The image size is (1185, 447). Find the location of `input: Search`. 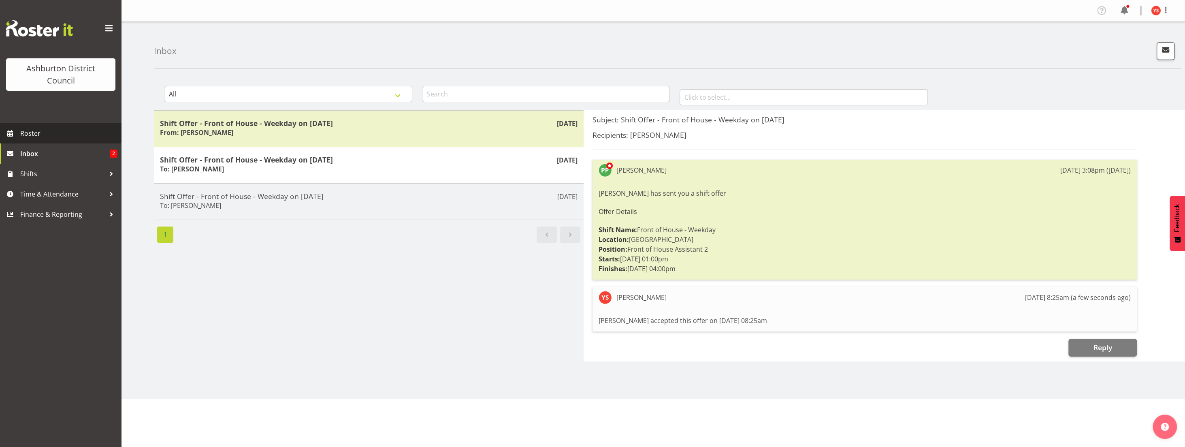

input: Search is located at coordinates (546, 94).